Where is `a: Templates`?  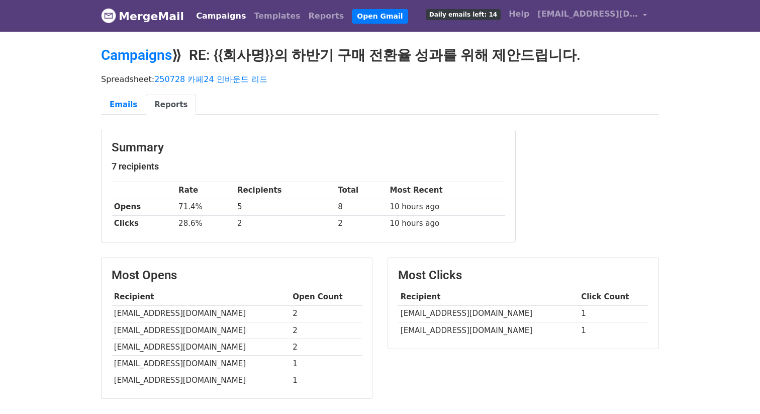 a: Templates is located at coordinates (277, 16).